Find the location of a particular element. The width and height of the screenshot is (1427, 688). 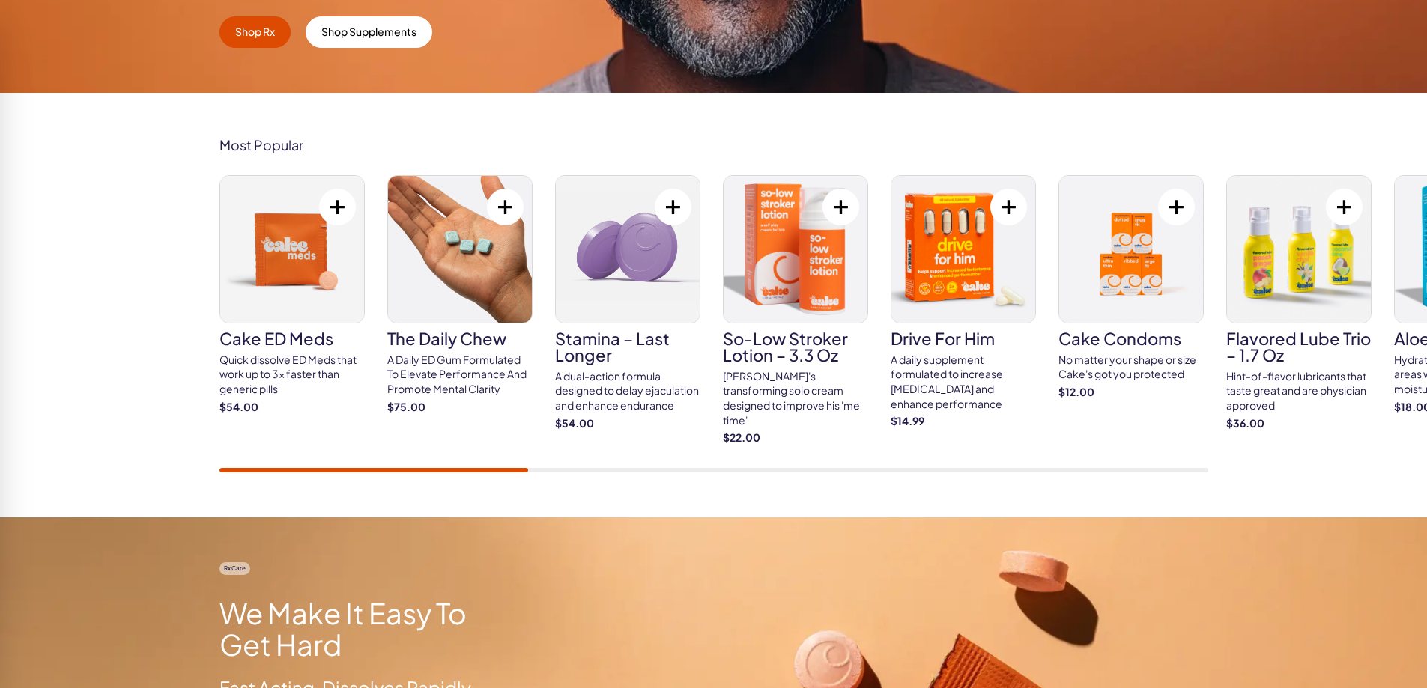

h3: Flavored Lube Trio – 1.7 oz is located at coordinates (1299, 347).